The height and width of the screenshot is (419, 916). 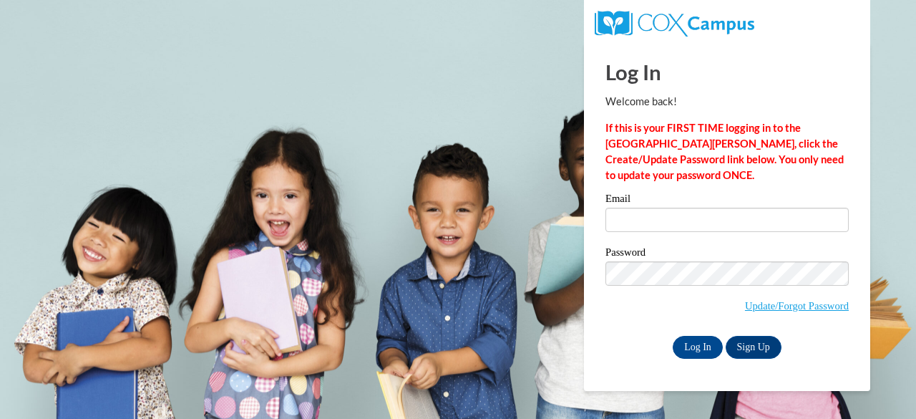 I want to click on a: Sign Up, so click(x=754, y=347).